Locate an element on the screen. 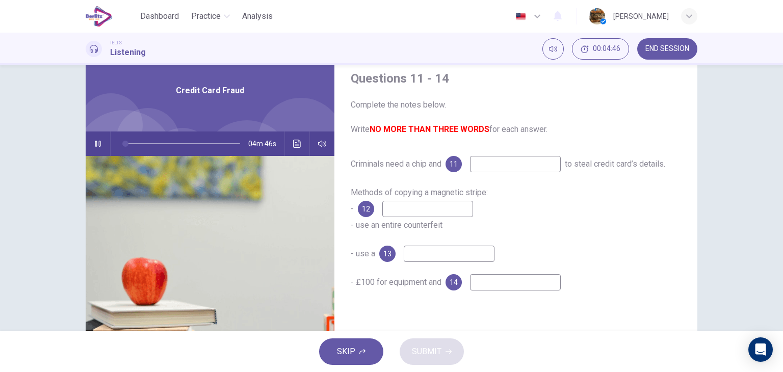  h4: Questions 11 - 14 is located at coordinates (516, 79).